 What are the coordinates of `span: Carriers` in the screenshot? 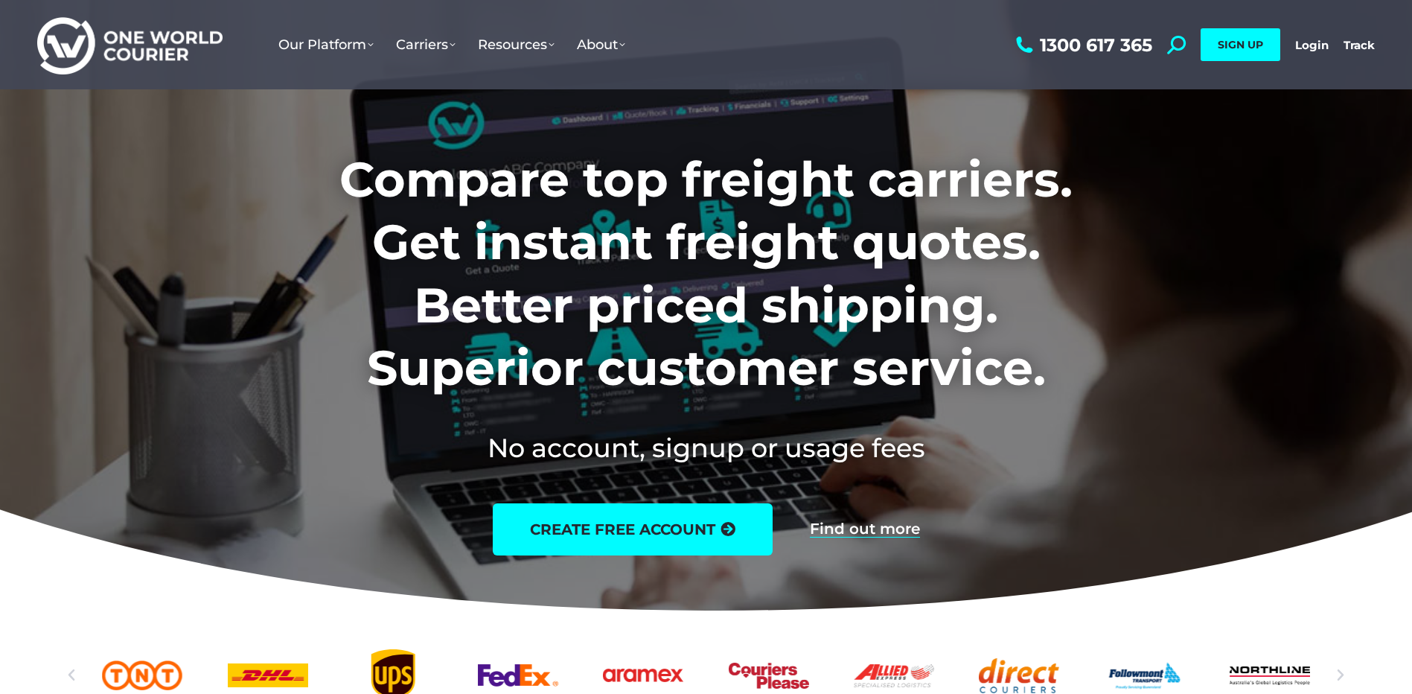 It's located at (426, 45).